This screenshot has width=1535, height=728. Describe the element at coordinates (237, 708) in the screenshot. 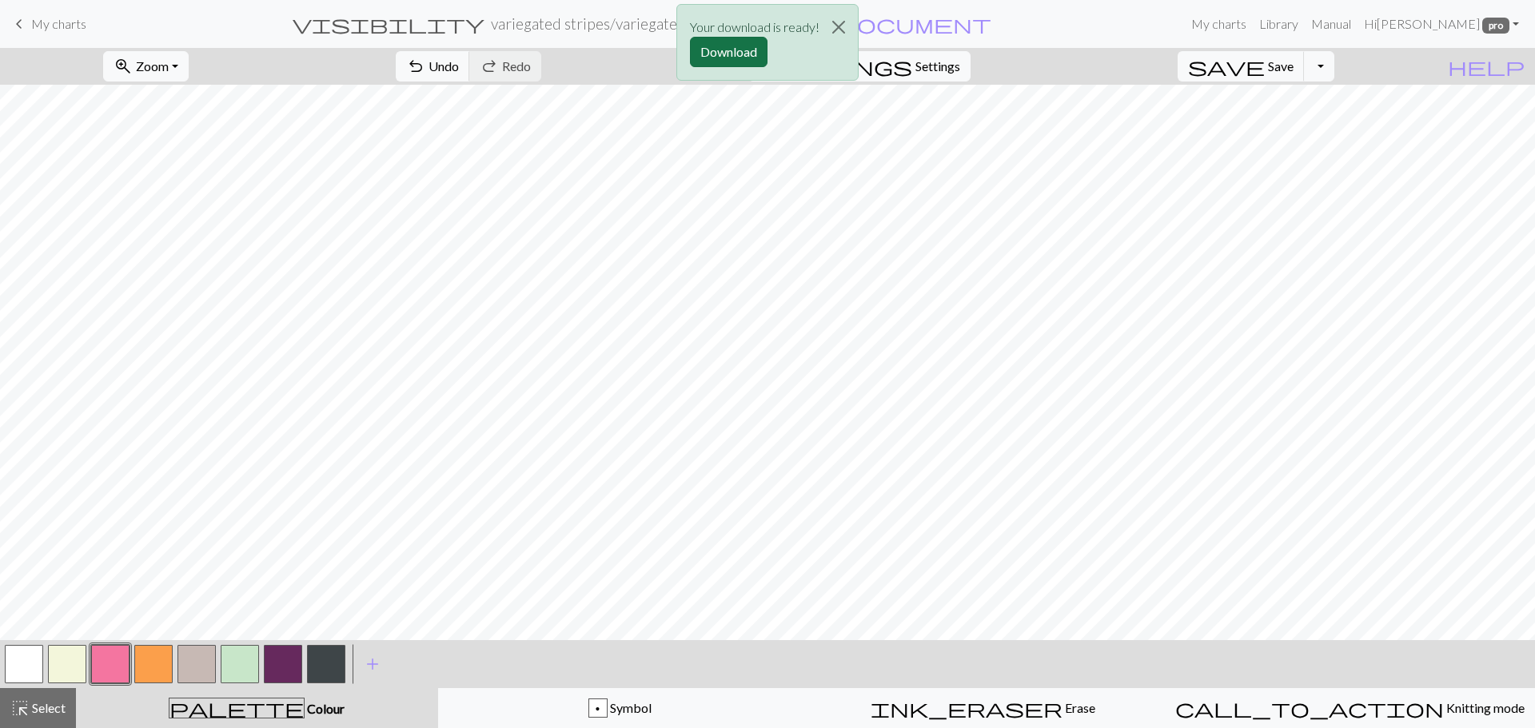

I see `span: palette` at that location.